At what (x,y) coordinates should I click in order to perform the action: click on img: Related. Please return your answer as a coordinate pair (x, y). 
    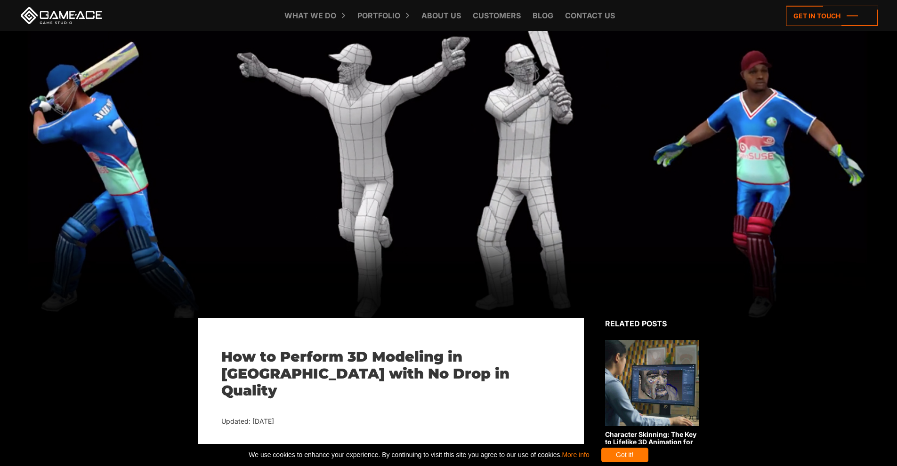
    Looking at the image, I should click on (652, 383).